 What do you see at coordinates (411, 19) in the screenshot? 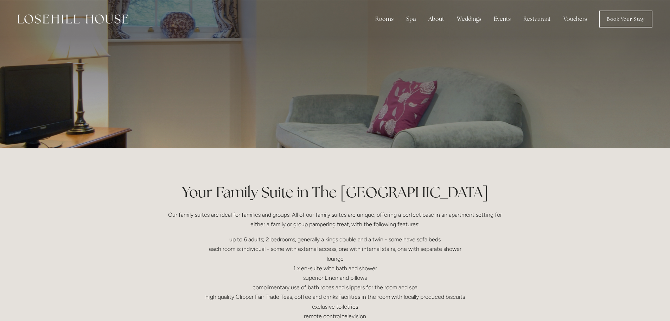
I see `div: Spa` at bounding box center [411, 19].